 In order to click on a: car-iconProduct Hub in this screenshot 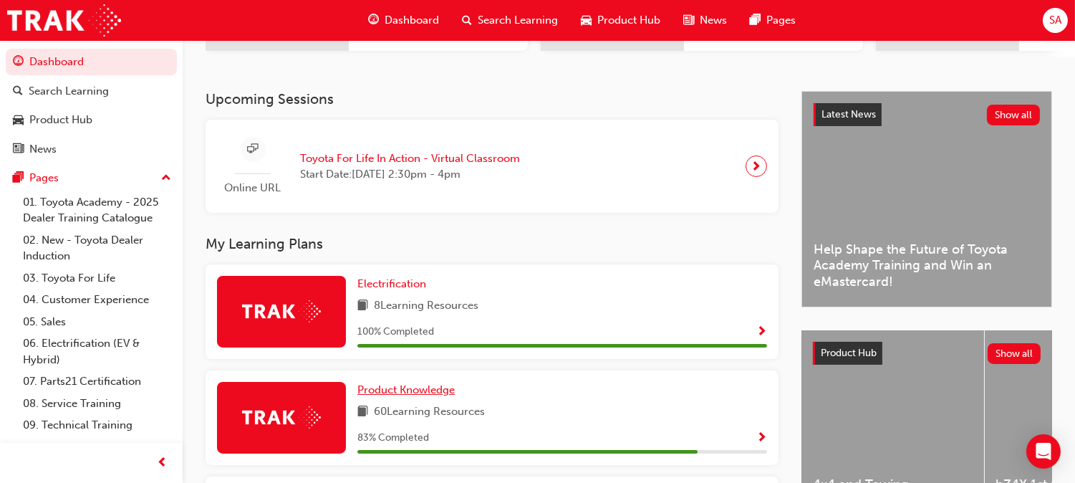, I will do `click(620, 20)`.